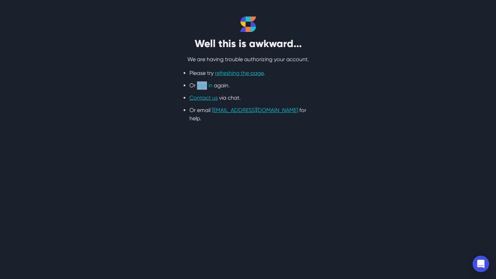 The height and width of the screenshot is (279, 496). I want to click on h2: Well this is awkward..., so click(248, 44).